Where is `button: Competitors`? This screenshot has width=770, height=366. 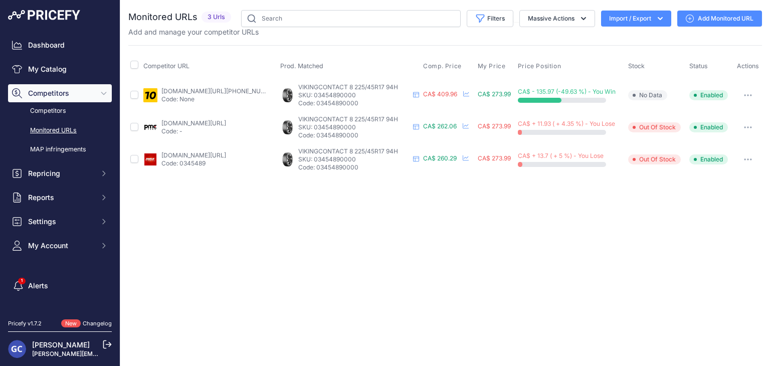
button: Competitors is located at coordinates (60, 93).